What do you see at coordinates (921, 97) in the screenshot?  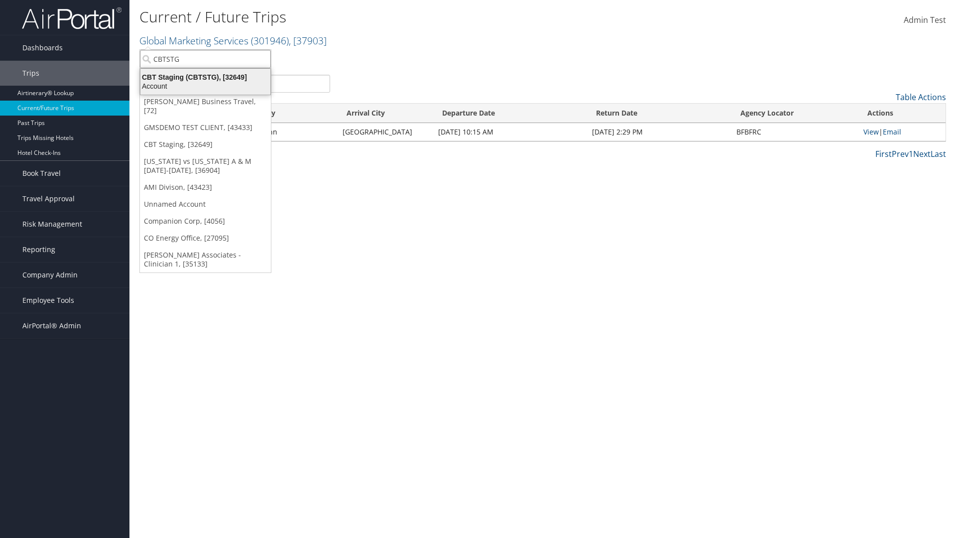 I see `a: Table Actions` at bounding box center [921, 97].